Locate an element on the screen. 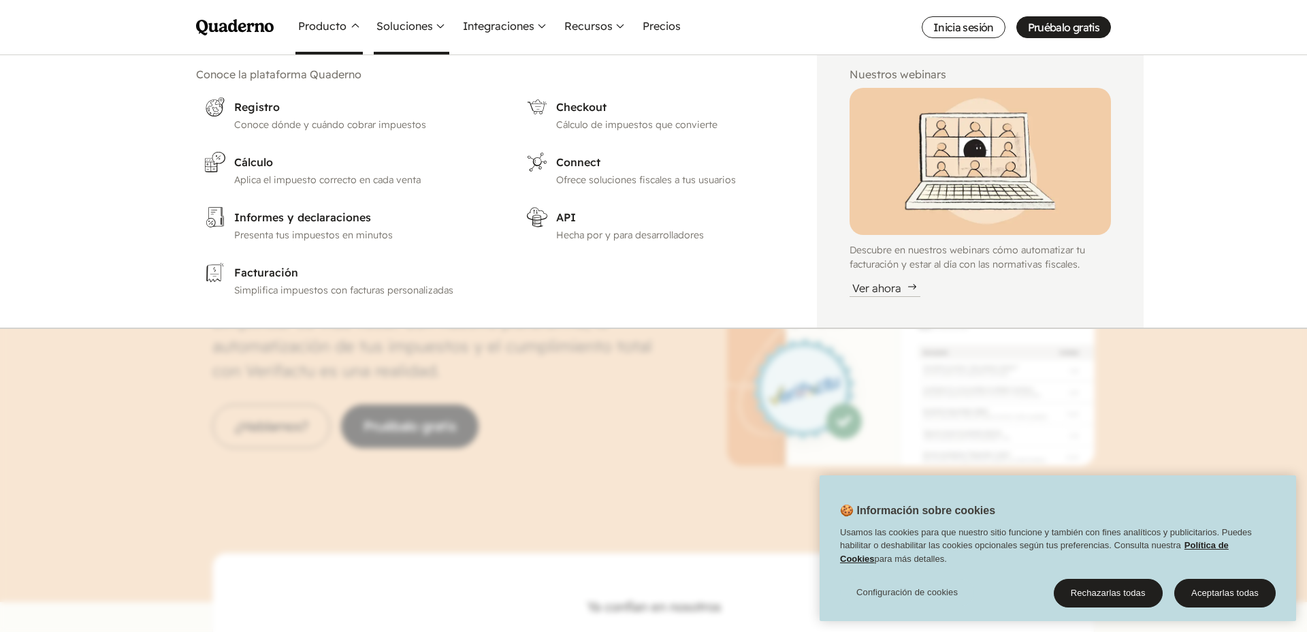 The image size is (1307, 632). h3: Registro is located at coordinates (364, 107).